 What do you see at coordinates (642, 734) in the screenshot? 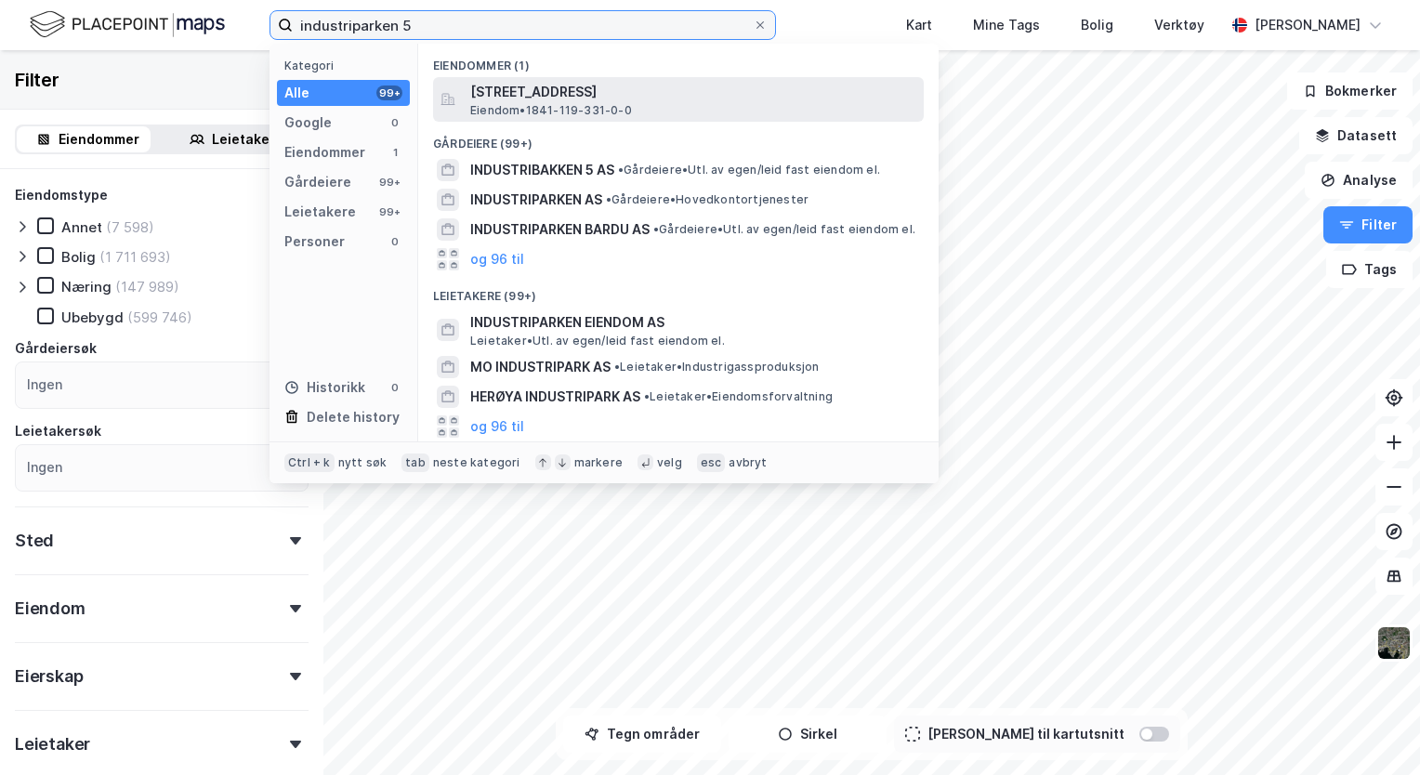
I see `button: Tegn områder` at bounding box center [642, 734].